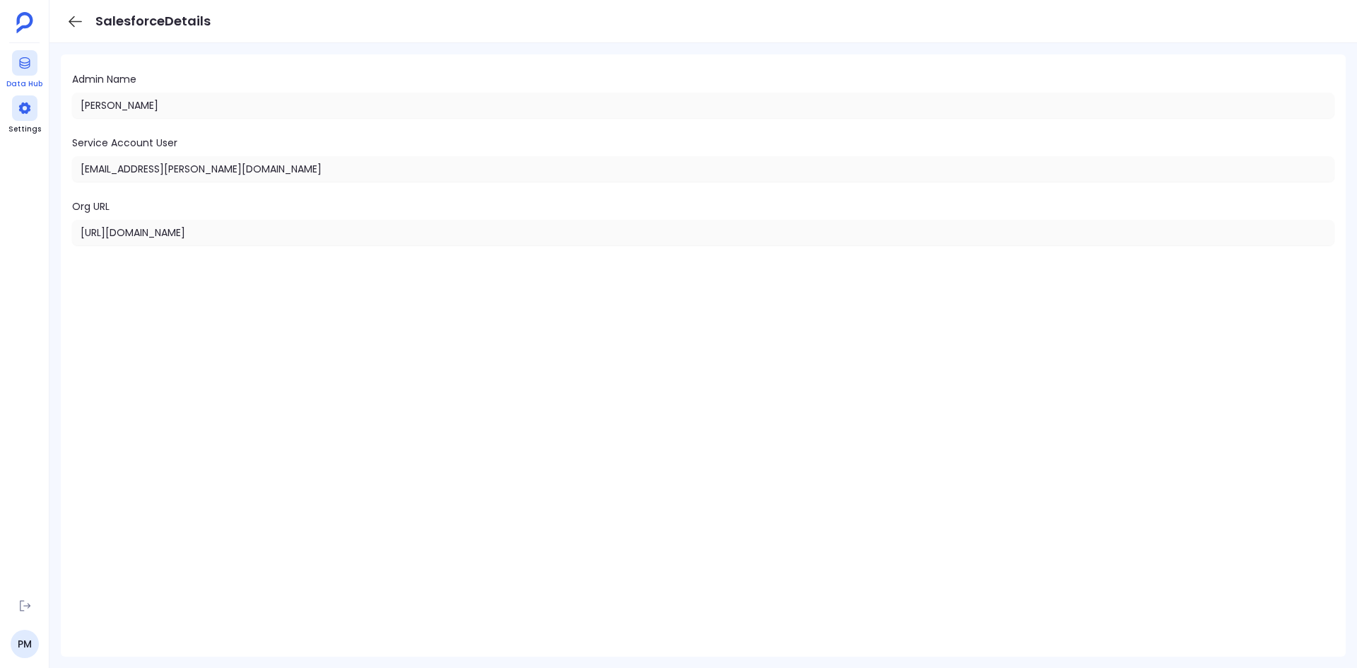 This screenshot has height=668, width=1357. I want to click on img: petavue logo, so click(25, 23).